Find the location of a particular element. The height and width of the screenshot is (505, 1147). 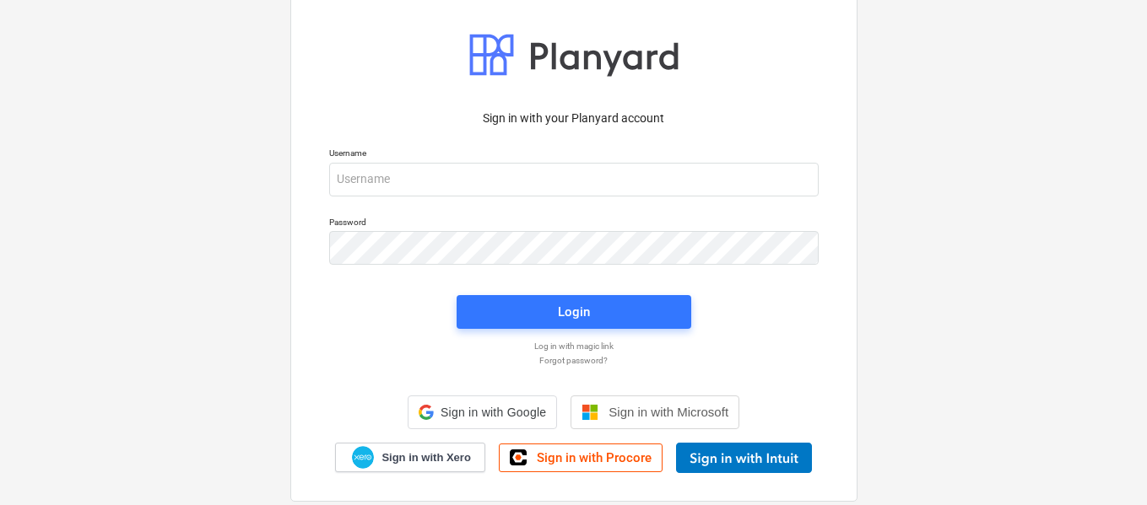

button: Login is located at coordinates (574, 312).